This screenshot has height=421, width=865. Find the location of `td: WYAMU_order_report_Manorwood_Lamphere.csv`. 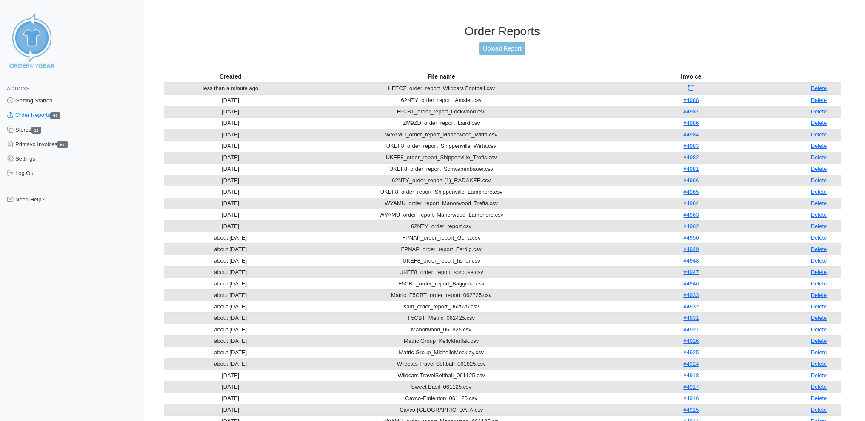

td: WYAMU_order_report_Manorwood_Lamphere.csv is located at coordinates (441, 215).